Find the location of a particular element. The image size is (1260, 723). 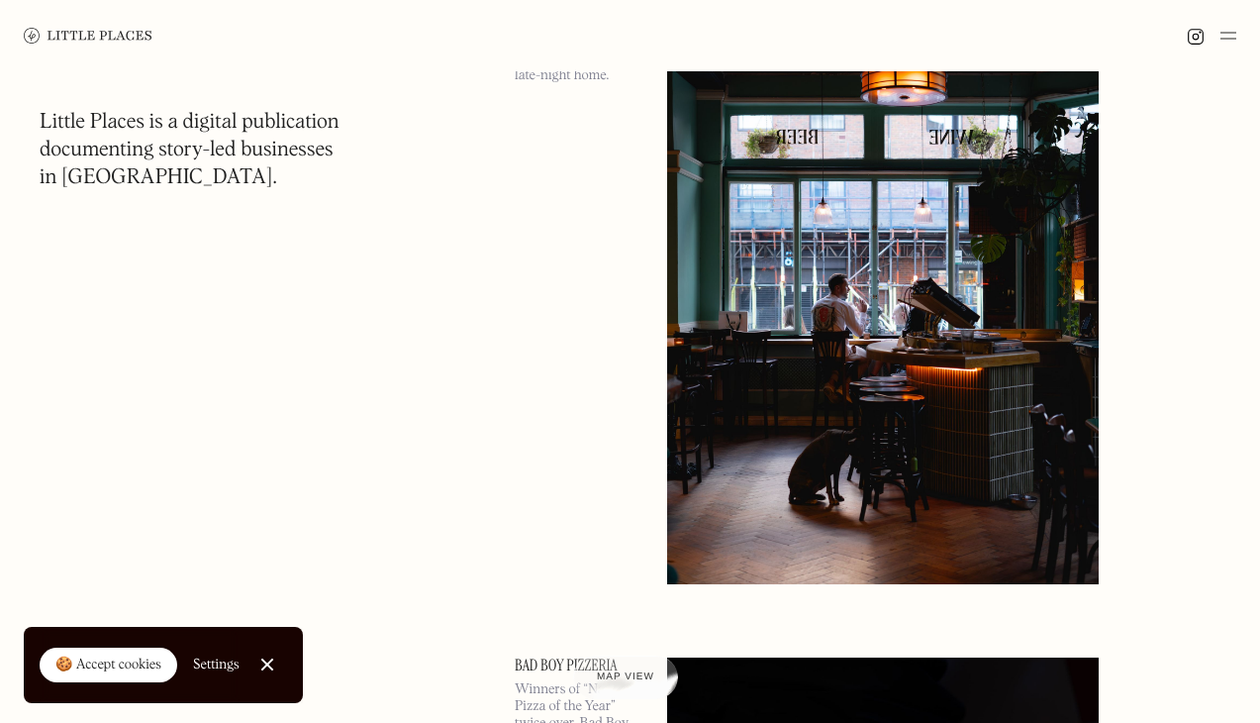

span: Map view is located at coordinates (626, 676).